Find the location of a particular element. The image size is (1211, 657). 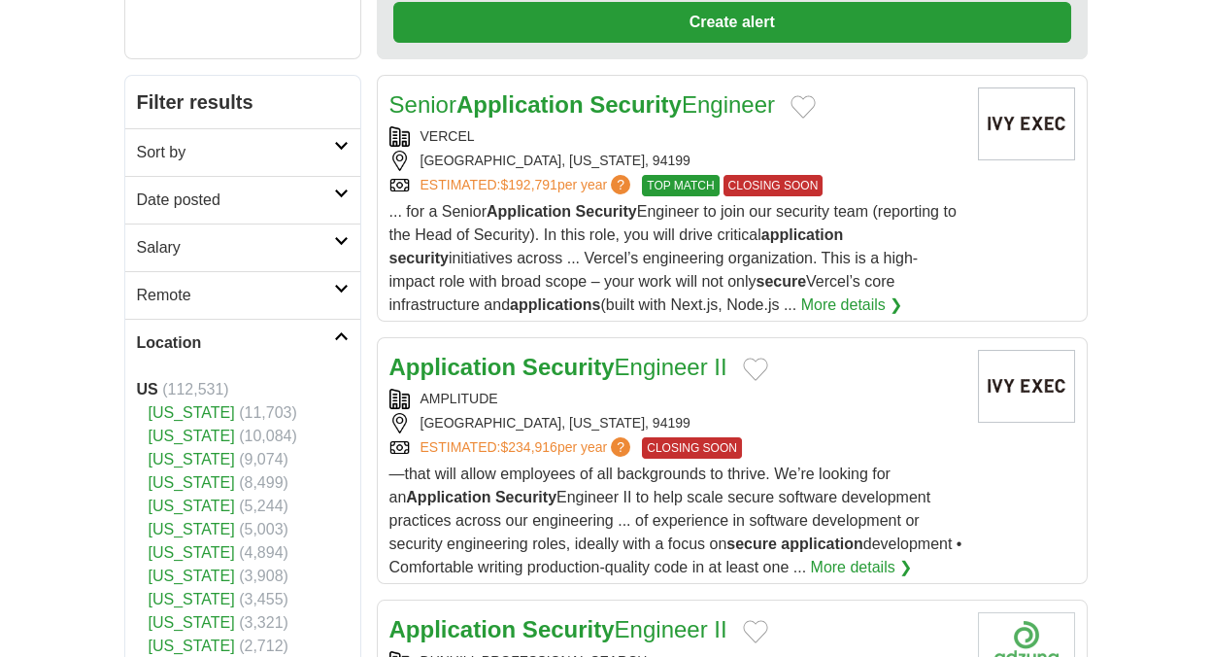

span: (8,499) is located at coordinates (263, 482).